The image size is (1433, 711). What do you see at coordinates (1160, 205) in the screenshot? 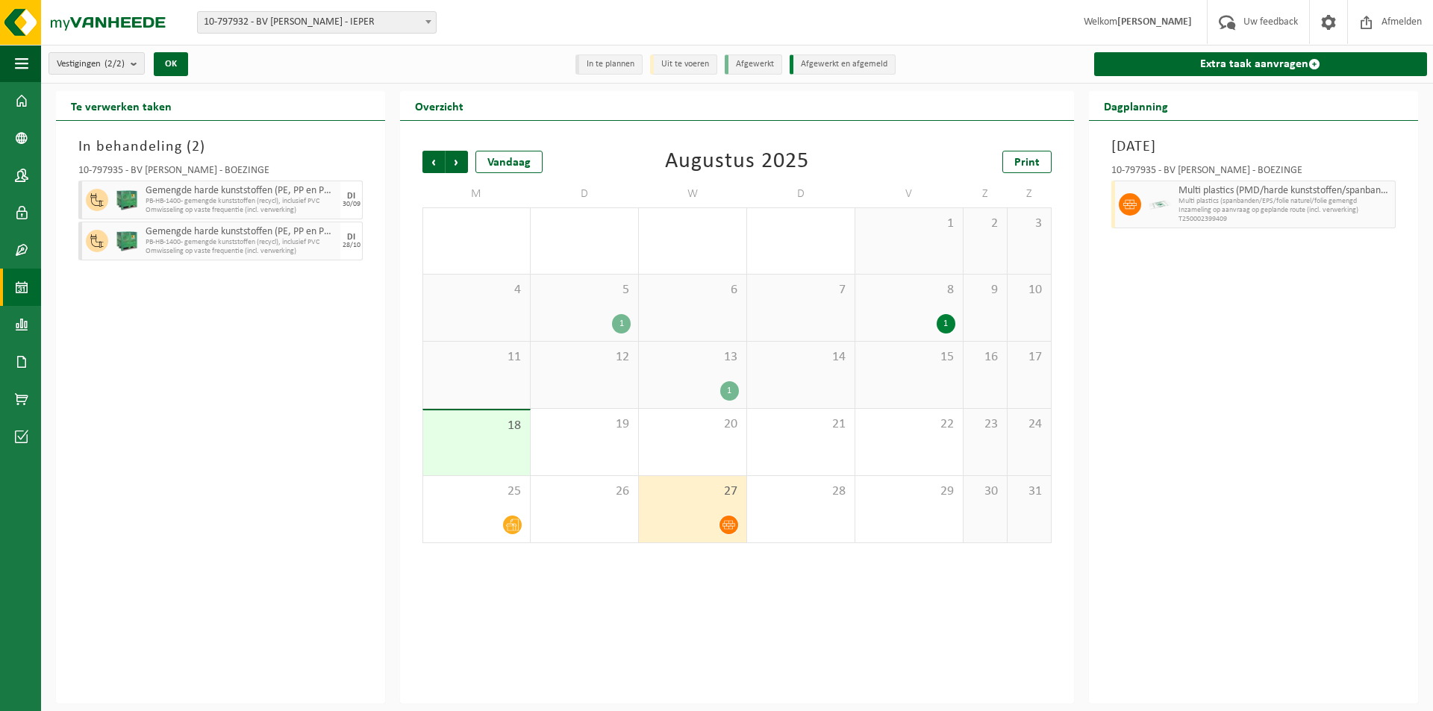
I see `img: LP-SK-00500-LPE-16` at bounding box center [1160, 205].